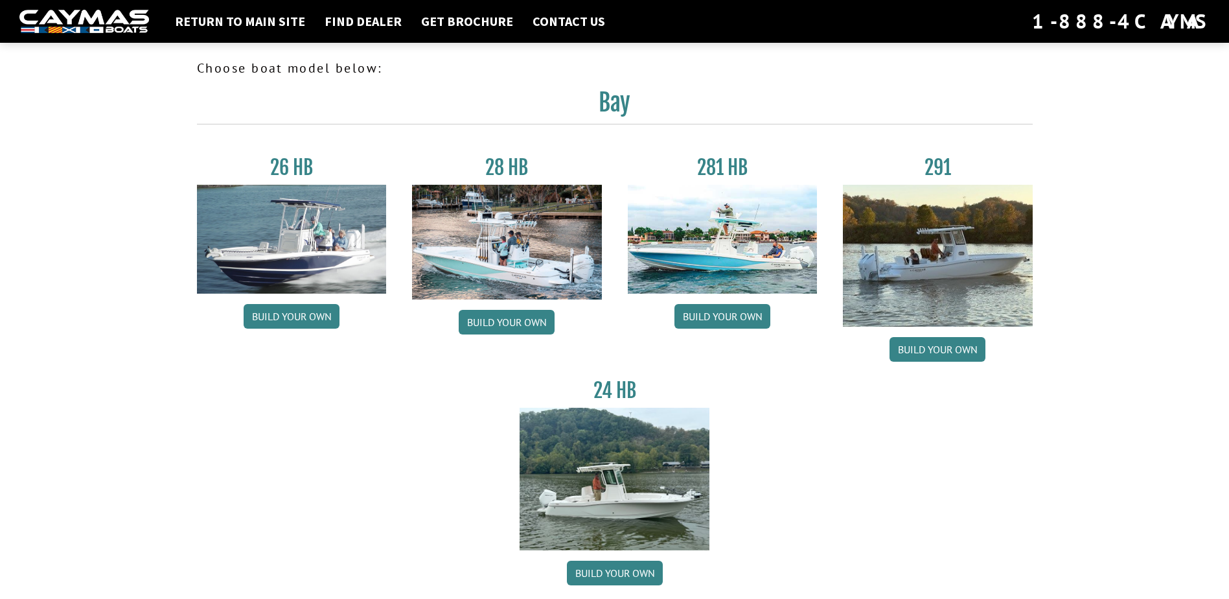 This screenshot has width=1229, height=599. Describe the element at coordinates (938, 255) in the screenshot. I see `img: 291_Thumbnail.jpg` at that location.